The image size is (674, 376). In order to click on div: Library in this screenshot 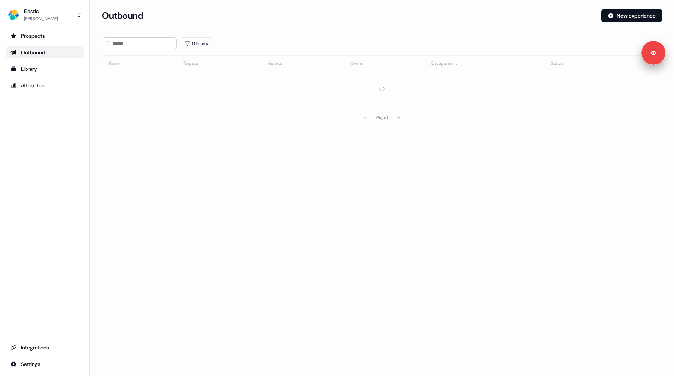, I will do `click(45, 69)`.